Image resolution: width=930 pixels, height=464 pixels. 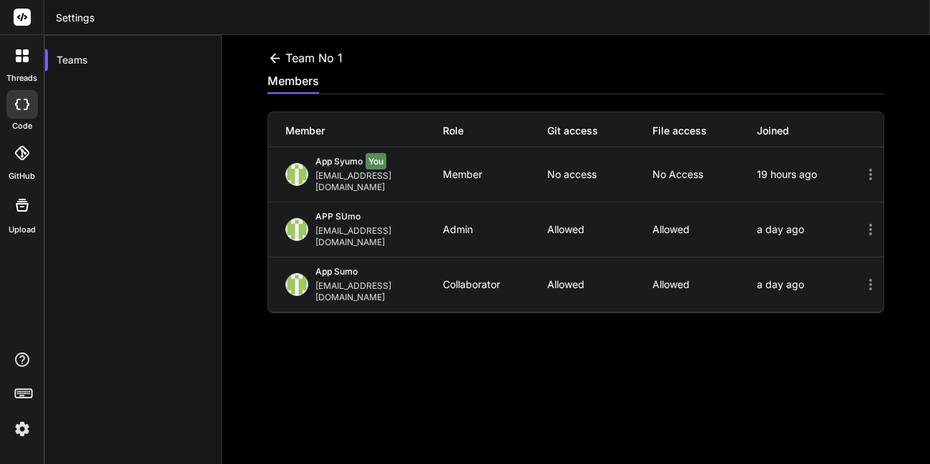 What do you see at coordinates (293, 82) in the screenshot?
I see `div: members` at bounding box center [293, 82].